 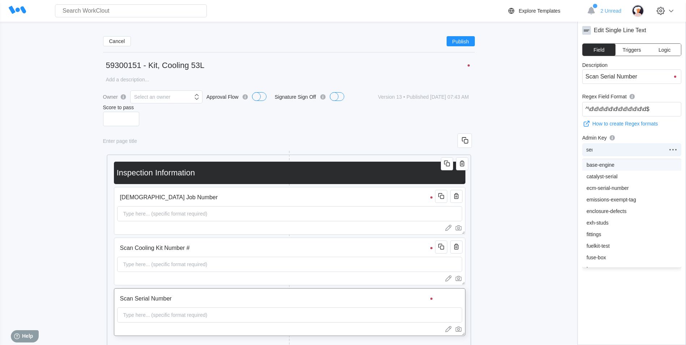 I want to click on input: Search WorkClout, so click(x=131, y=11).